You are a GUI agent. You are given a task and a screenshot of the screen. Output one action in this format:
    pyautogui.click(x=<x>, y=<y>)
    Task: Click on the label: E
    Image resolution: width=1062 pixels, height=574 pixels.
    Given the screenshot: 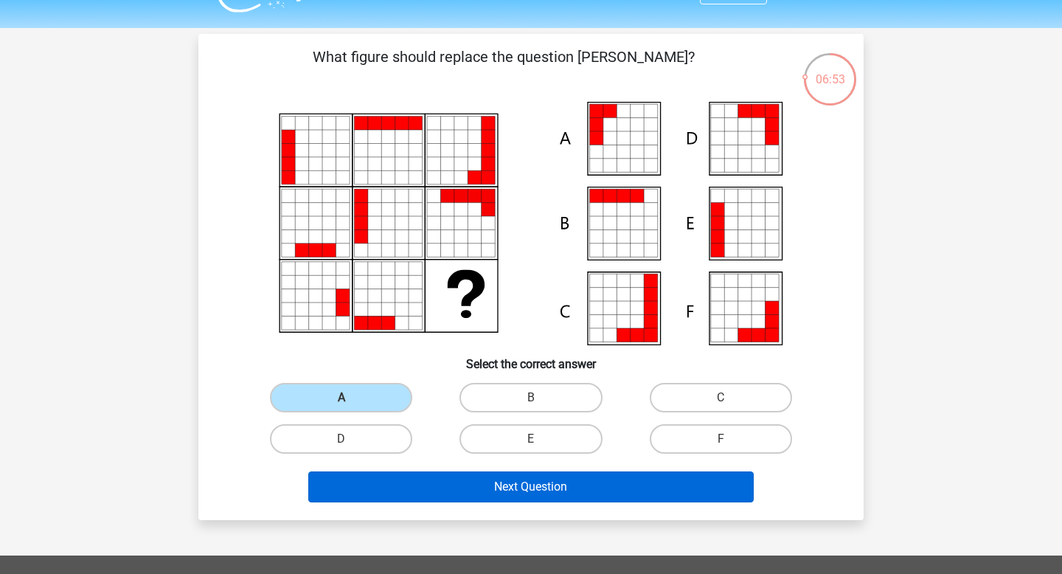 What is the action you would take?
    pyautogui.click(x=530, y=439)
    